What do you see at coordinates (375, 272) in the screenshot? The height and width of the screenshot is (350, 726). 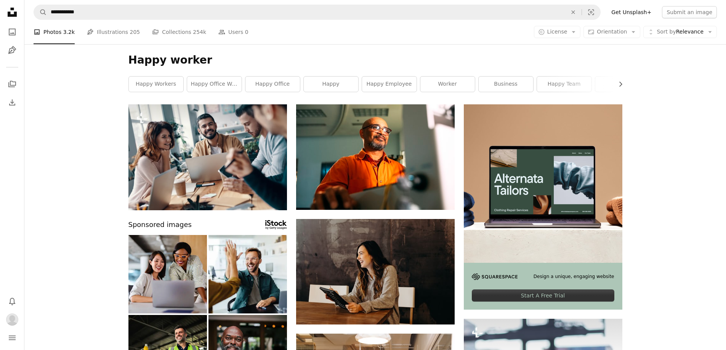 I see `img: woman sitting around table holding tablet` at bounding box center [375, 272].